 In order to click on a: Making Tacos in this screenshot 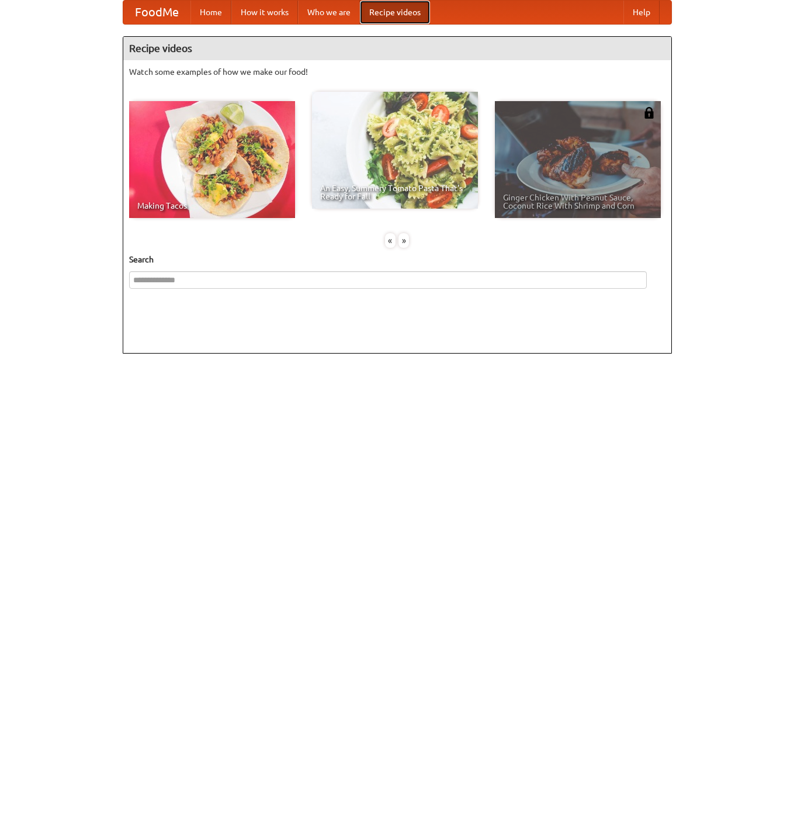, I will do `click(212, 160)`.